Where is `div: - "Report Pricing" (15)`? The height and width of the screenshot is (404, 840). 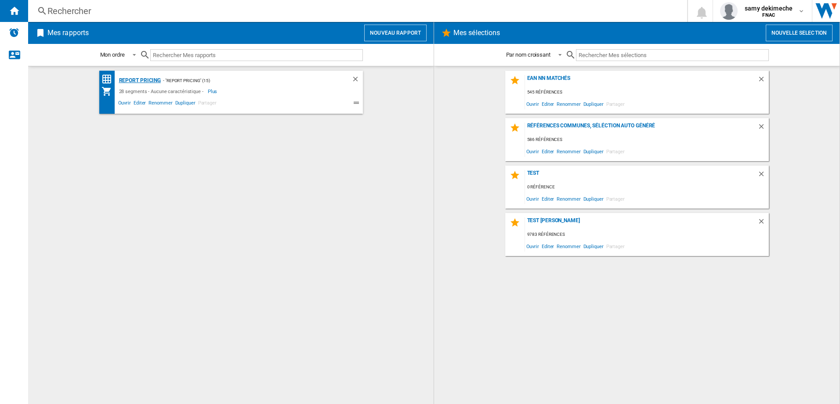
div: - "Report Pricing" (15) is located at coordinates (247, 80).